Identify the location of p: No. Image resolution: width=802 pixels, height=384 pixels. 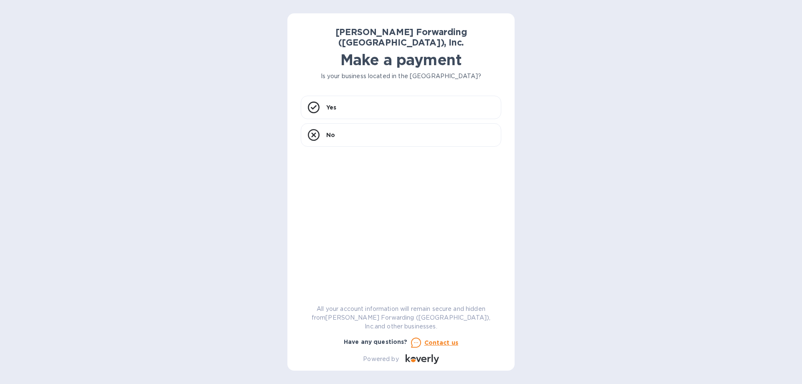
(330, 135).